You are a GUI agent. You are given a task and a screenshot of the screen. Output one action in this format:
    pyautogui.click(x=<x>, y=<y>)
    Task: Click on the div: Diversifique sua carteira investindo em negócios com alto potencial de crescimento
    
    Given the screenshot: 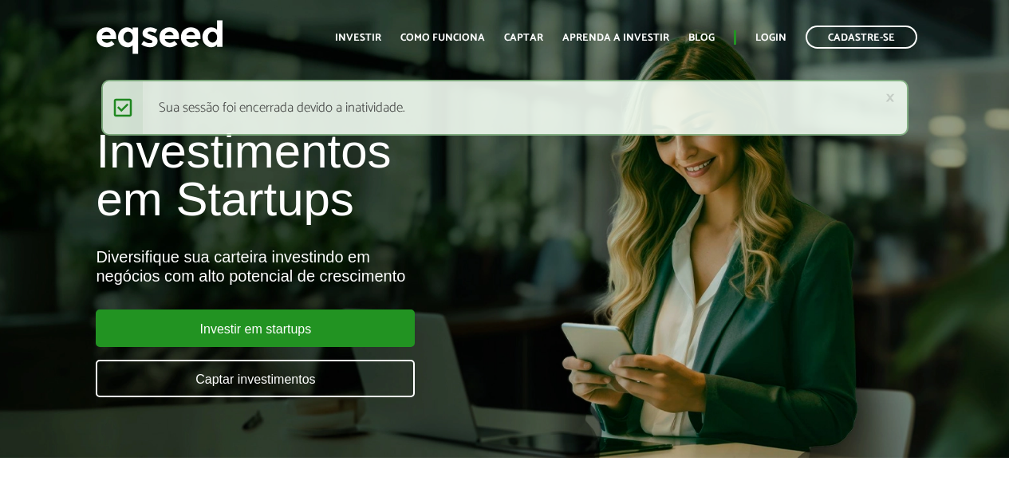 What is the action you would take?
    pyautogui.click(x=336, y=266)
    